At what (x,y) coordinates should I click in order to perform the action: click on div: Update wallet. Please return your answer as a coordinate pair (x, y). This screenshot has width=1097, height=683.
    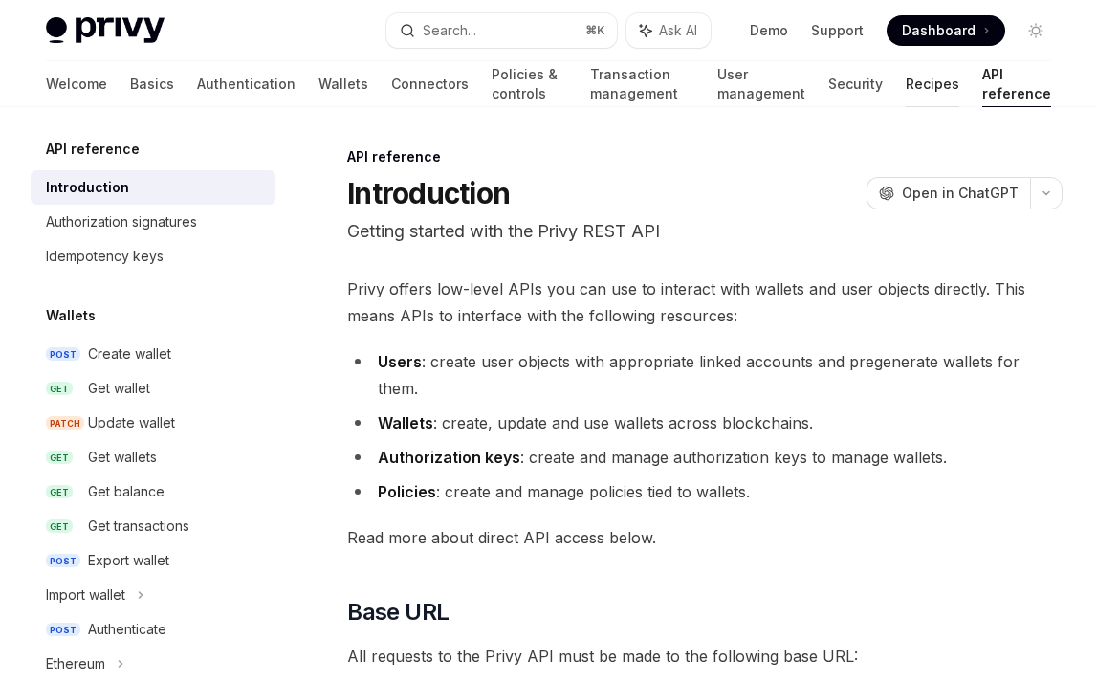
    Looking at the image, I should click on (131, 423).